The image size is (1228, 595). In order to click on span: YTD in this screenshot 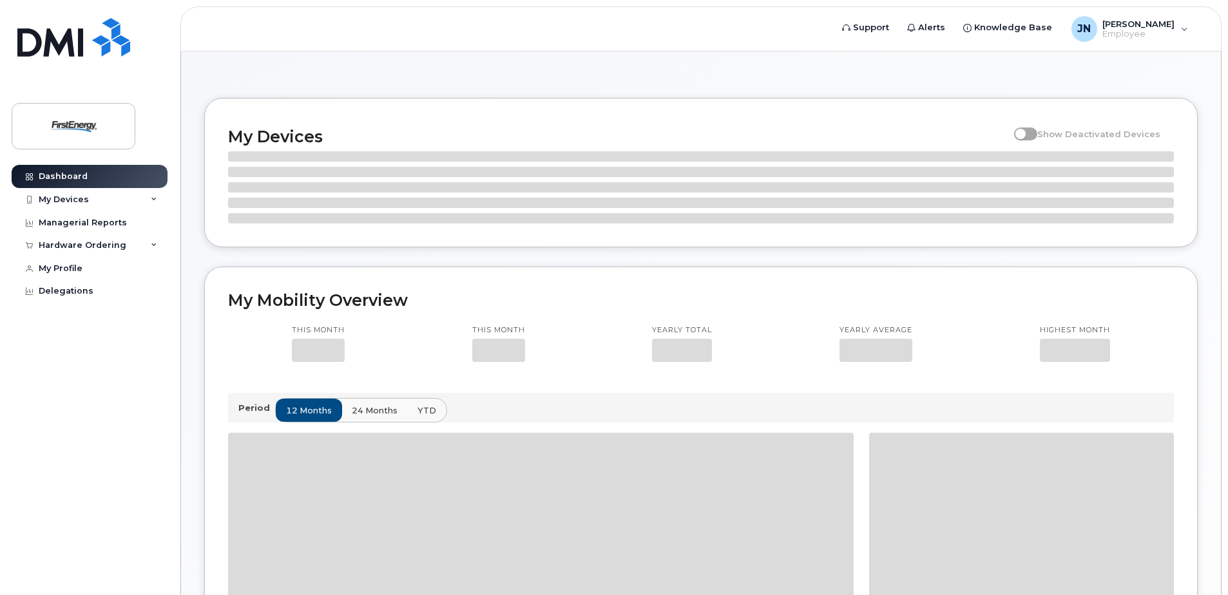, I will do `click(427, 410)`.